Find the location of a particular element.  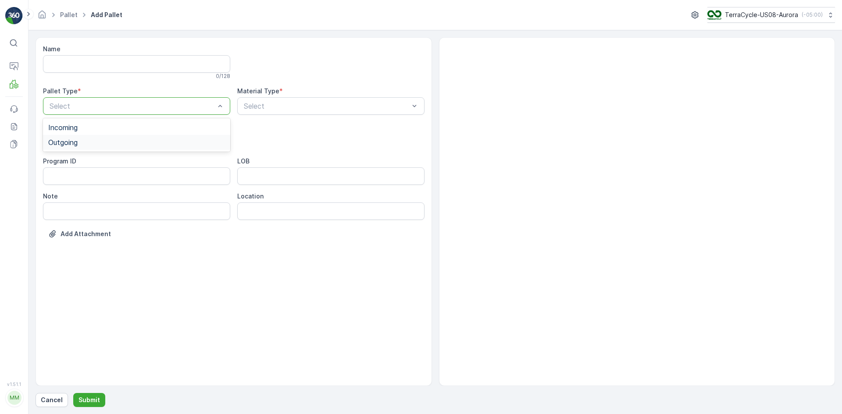

span: Add Pallet is located at coordinates (107, 15).